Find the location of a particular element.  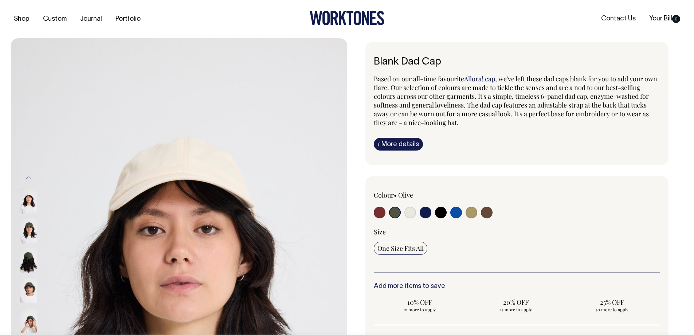

label: Olive is located at coordinates (406, 195).